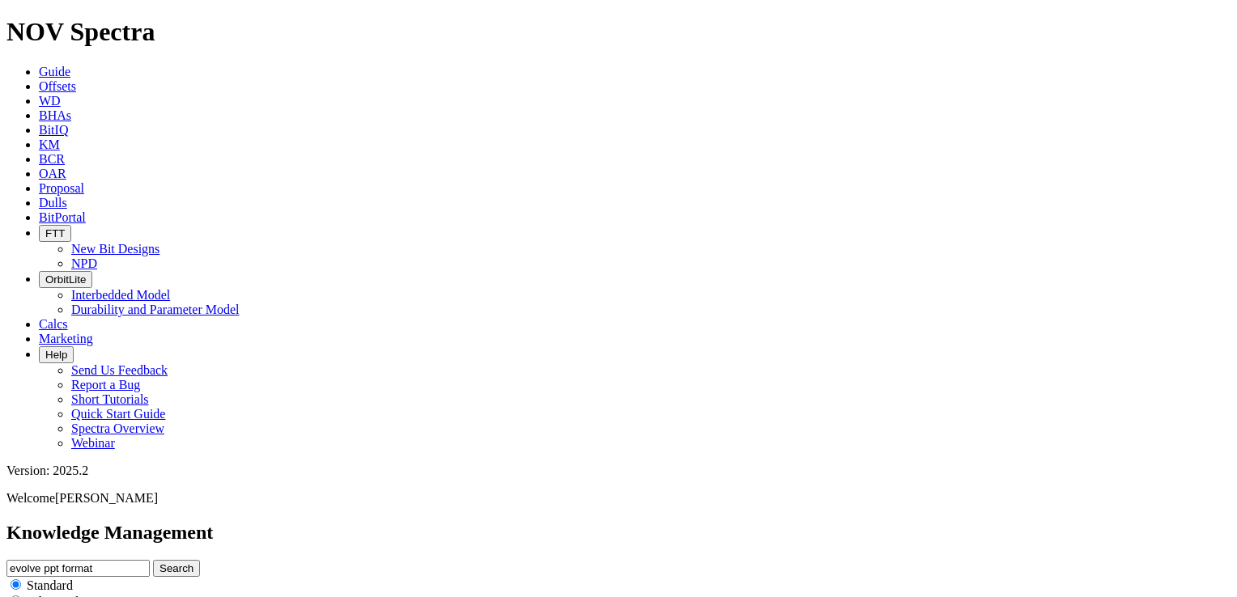 Image resolution: width=1237 pixels, height=597 pixels. I want to click on a: Dulls, so click(53, 202).